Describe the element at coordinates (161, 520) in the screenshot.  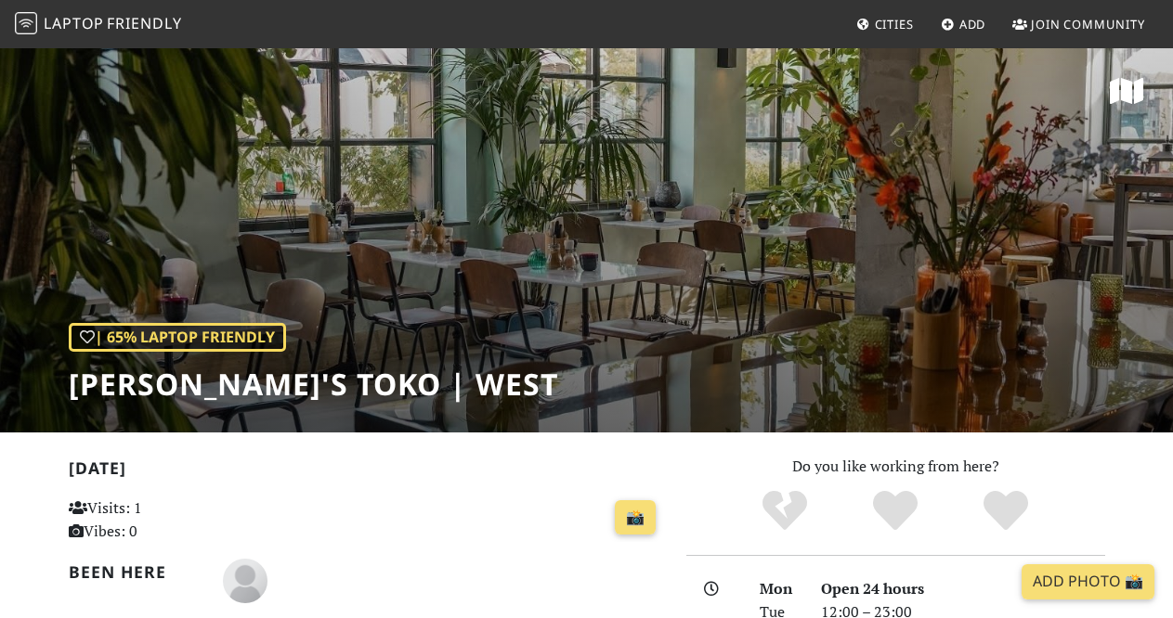
I see `p: Visits: 1 Vibes: 0` at that location.